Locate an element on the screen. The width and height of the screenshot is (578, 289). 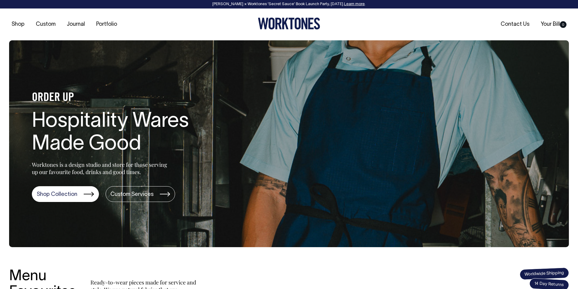
a: Contact Us is located at coordinates (515, 24).